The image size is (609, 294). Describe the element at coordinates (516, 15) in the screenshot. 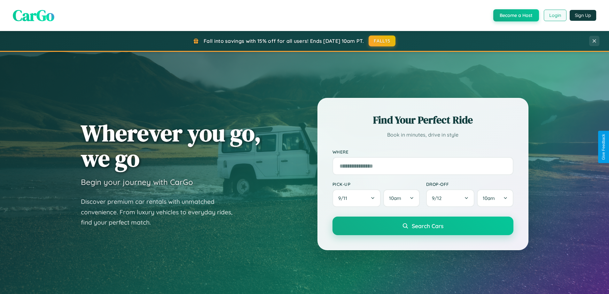

I see `button: Become a Host` at that location.